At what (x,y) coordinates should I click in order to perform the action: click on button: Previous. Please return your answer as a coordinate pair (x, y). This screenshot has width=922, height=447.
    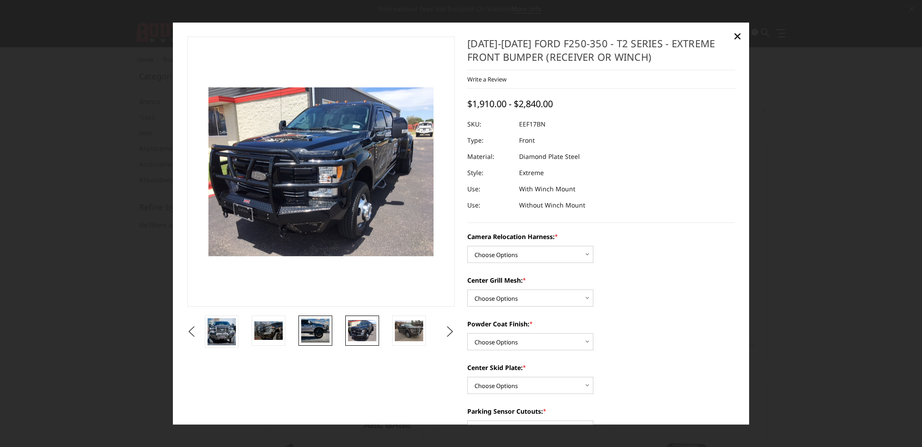
    Looking at the image, I should click on (192, 332).